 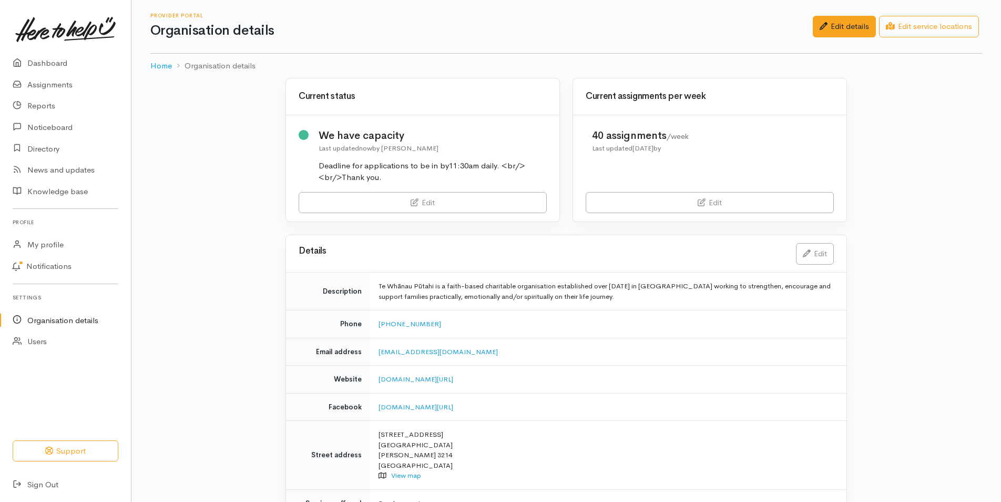 I want to click on td: Website, so click(x=328, y=379).